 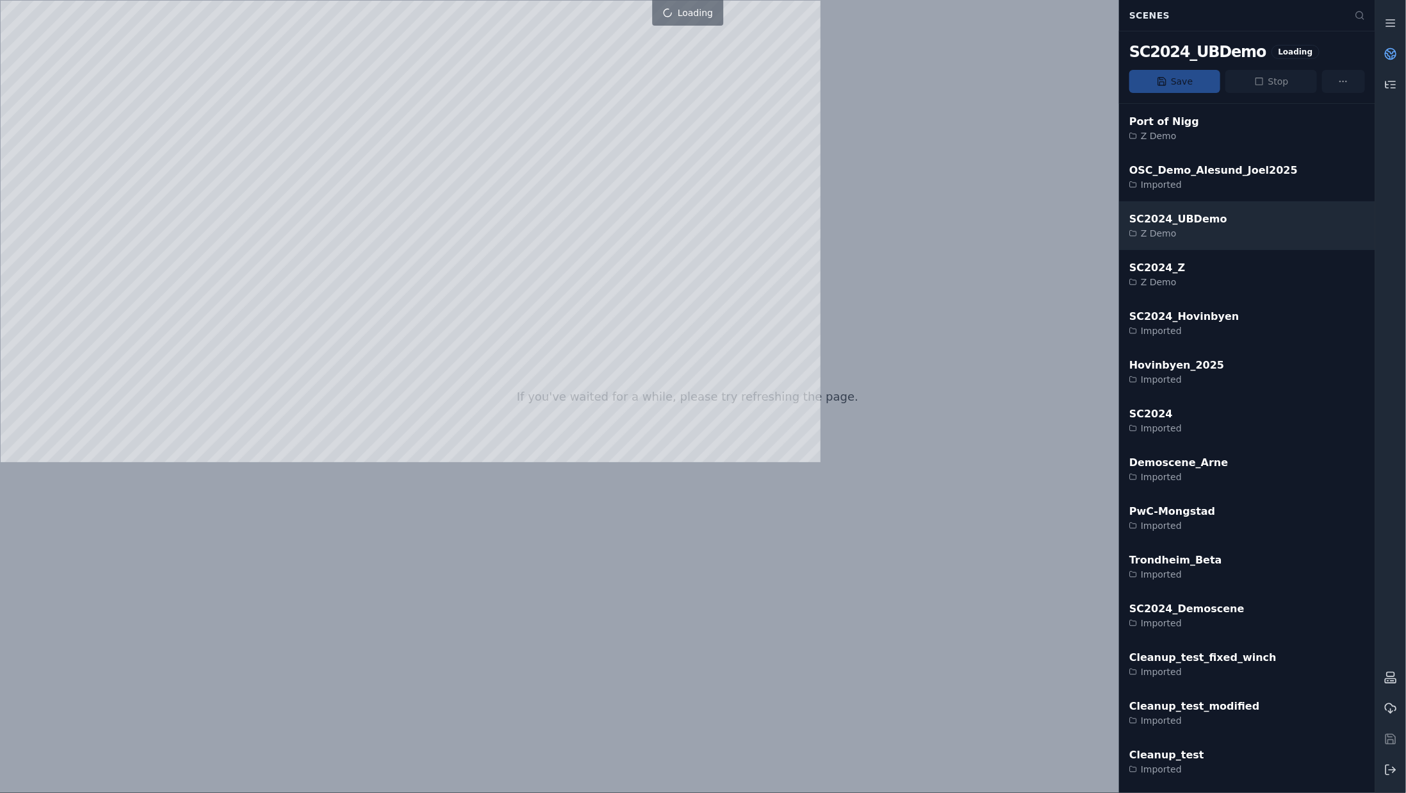 I want to click on div: Cleanup_test_fixed_winch, so click(x=1203, y=657).